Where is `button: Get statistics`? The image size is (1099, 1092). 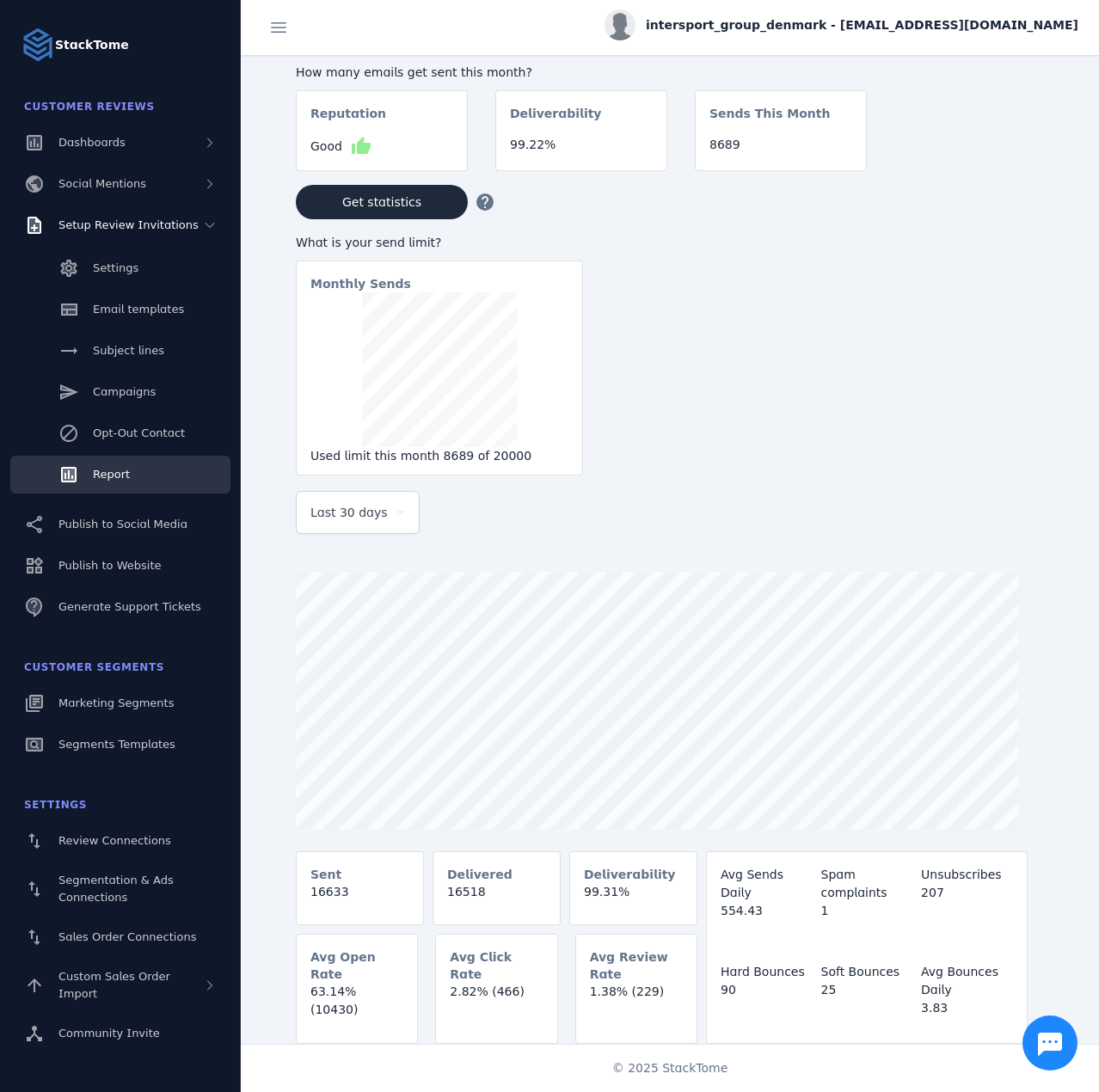 button: Get statistics is located at coordinates (382, 202).